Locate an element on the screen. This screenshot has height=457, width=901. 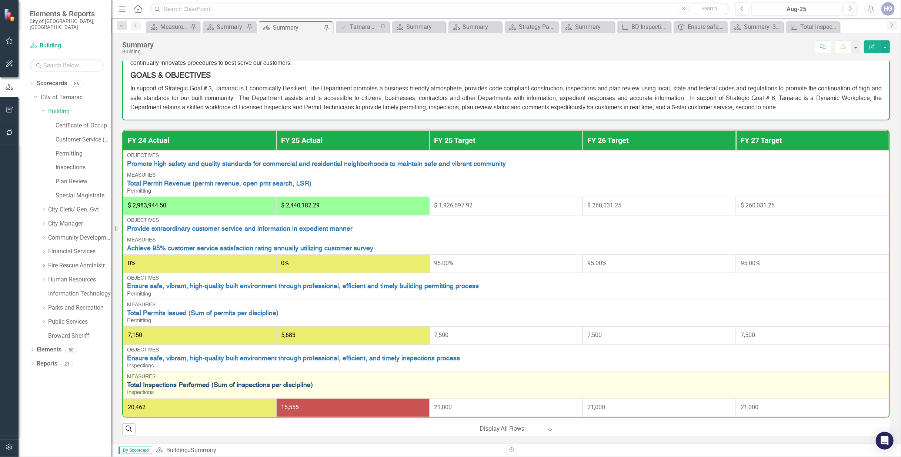
div: Summary -3500 is located at coordinates (763, 27).